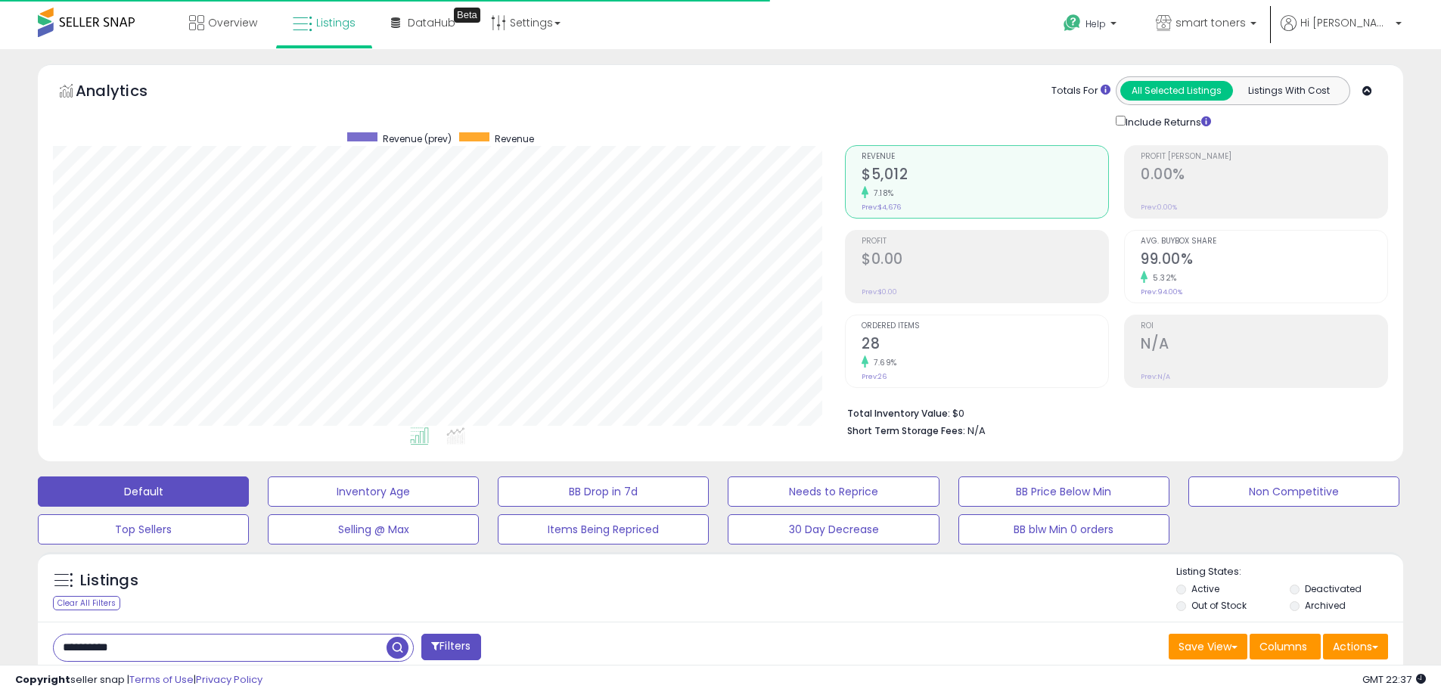 This screenshot has width=1441, height=695. What do you see at coordinates (985, 241) in the screenshot?
I see `span: Profit` at bounding box center [985, 241].